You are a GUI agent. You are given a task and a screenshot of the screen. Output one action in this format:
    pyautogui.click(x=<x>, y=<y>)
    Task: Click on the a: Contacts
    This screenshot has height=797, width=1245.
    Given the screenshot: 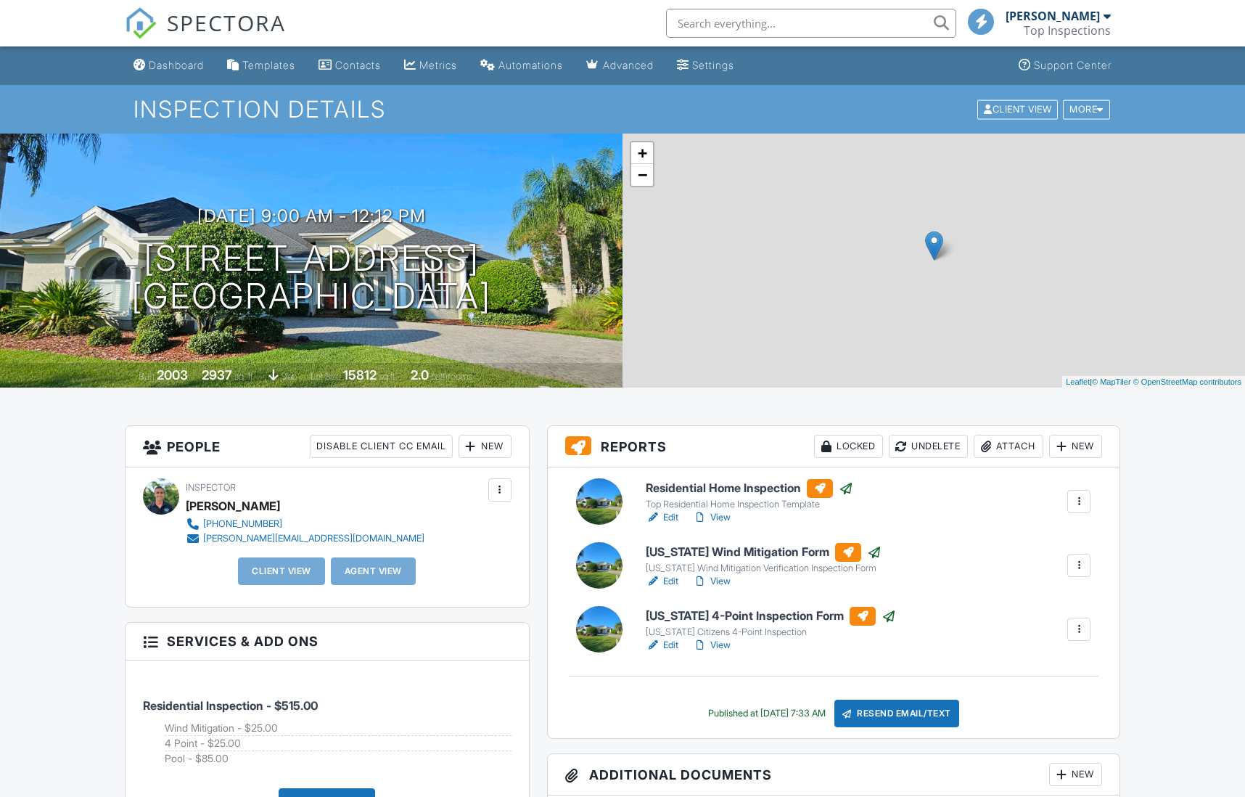 What is the action you would take?
    pyautogui.click(x=350, y=65)
    